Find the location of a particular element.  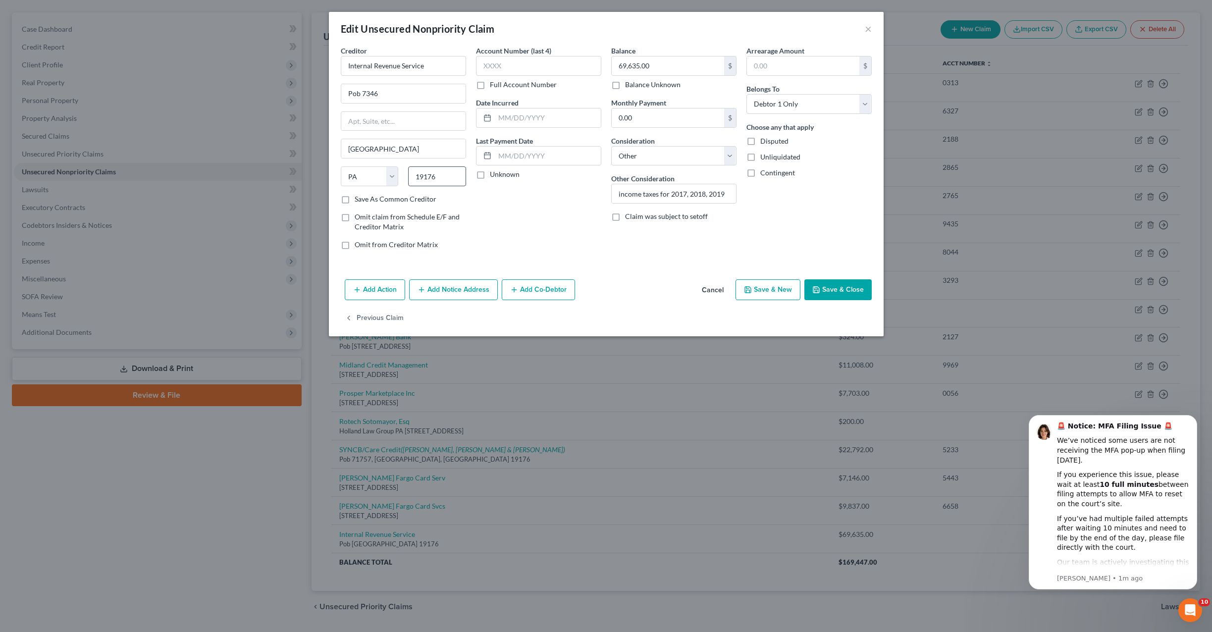

input: Apt, Suite, etc... is located at coordinates (403, 121).